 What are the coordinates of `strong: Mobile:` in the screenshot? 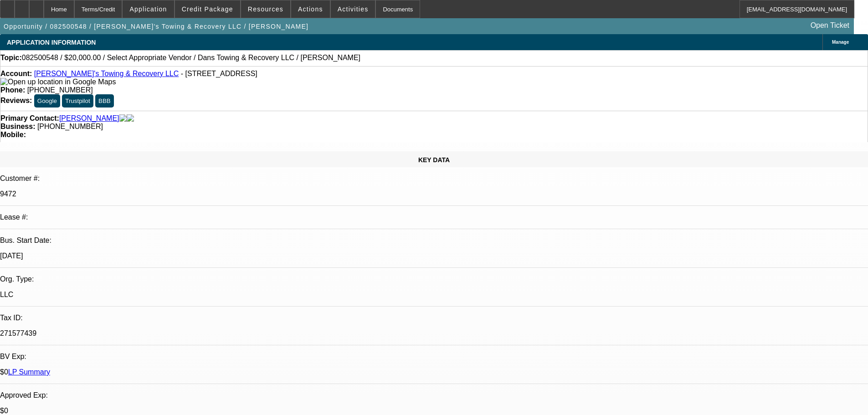 It's located at (13, 134).